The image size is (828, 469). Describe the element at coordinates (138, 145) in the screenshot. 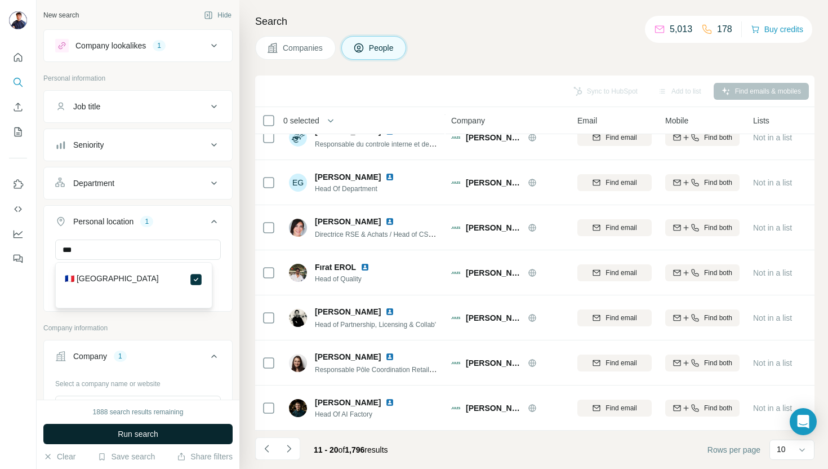

I see `button: Seniority` at that location.